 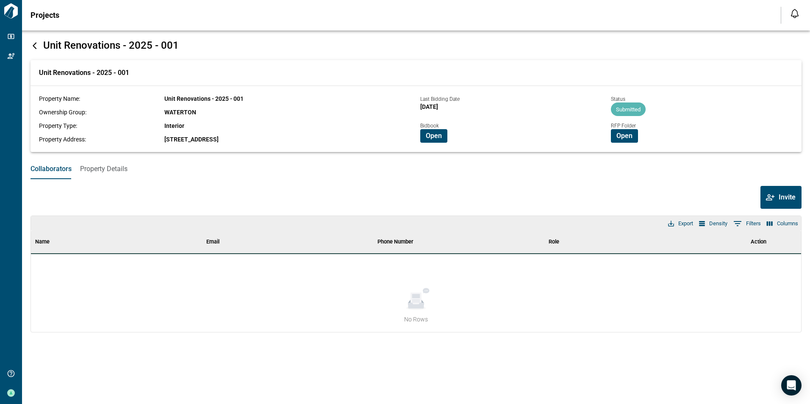 What do you see at coordinates (174, 126) in the screenshot?
I see `span: Interior` at bounding box center [174, 126].